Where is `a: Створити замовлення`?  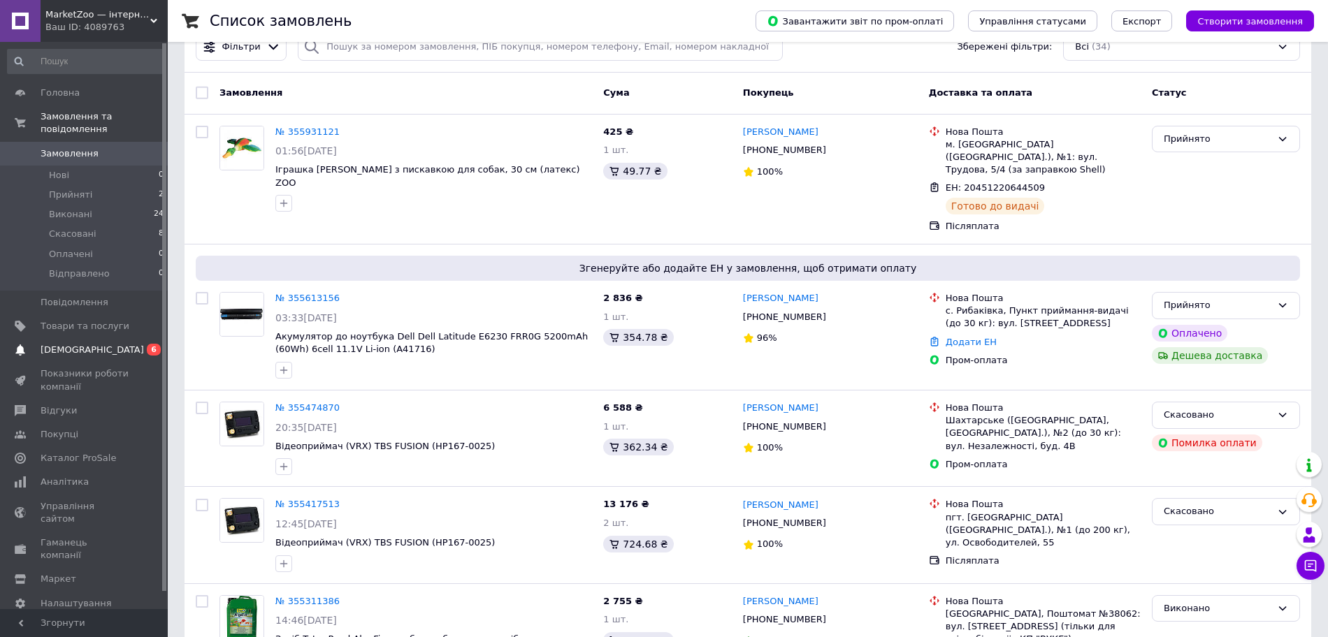
a: Створити замовлення is located at coordinates (1242, 20).